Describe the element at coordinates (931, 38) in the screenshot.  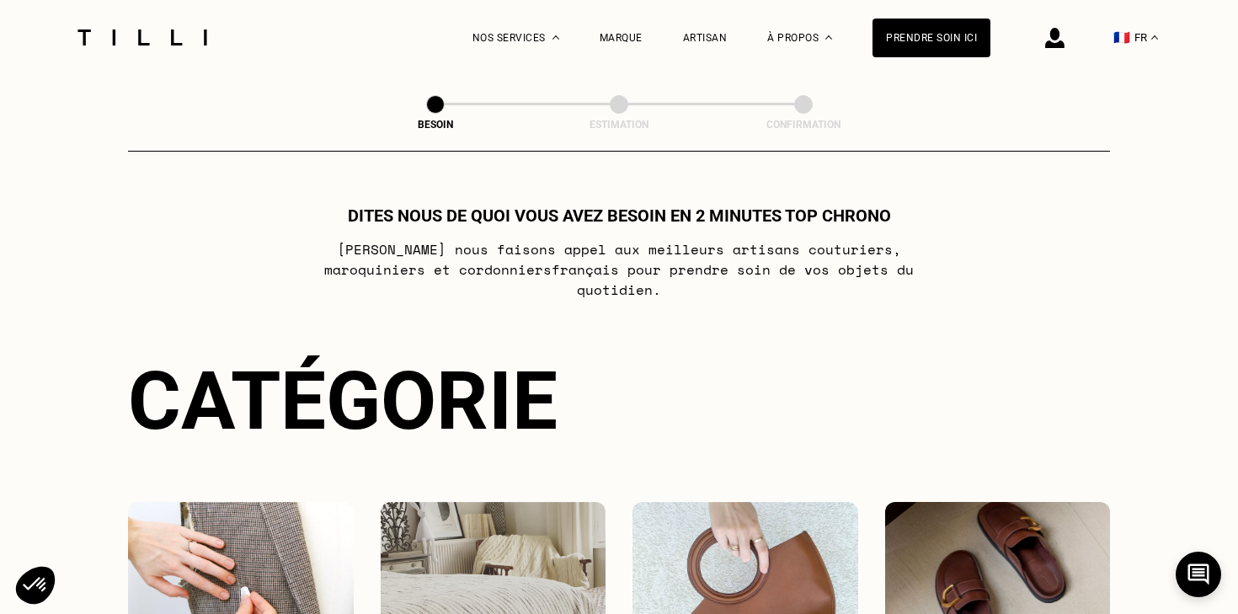
I see `a: Prendre soin ici` at that location.